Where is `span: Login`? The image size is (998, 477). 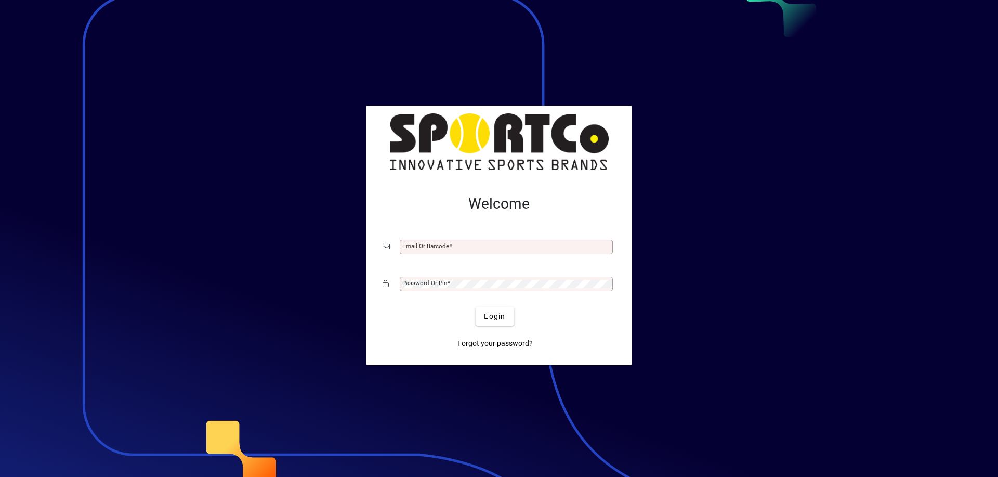 span: Login is located at coordinates (494, 316).